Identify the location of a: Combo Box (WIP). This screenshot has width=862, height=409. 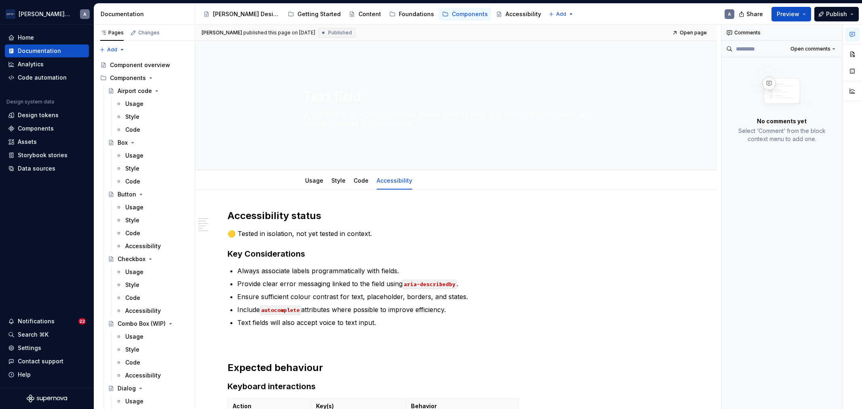
(148, 324).